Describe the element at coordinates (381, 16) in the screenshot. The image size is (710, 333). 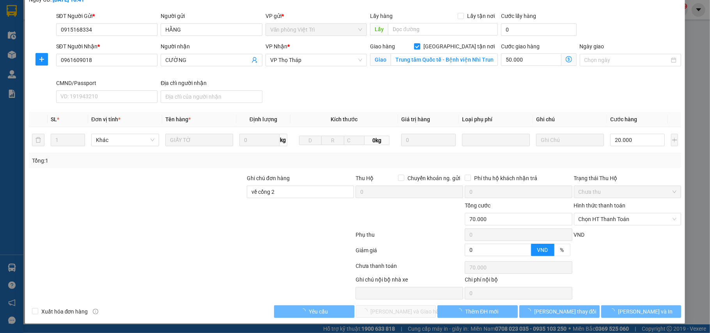
I see `span: Lấy hàng` at that location.